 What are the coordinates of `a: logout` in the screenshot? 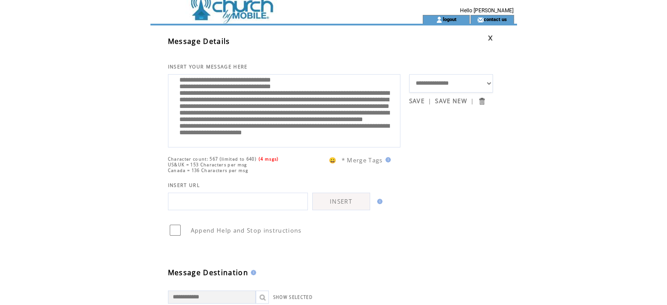 It's located at (449, 19).